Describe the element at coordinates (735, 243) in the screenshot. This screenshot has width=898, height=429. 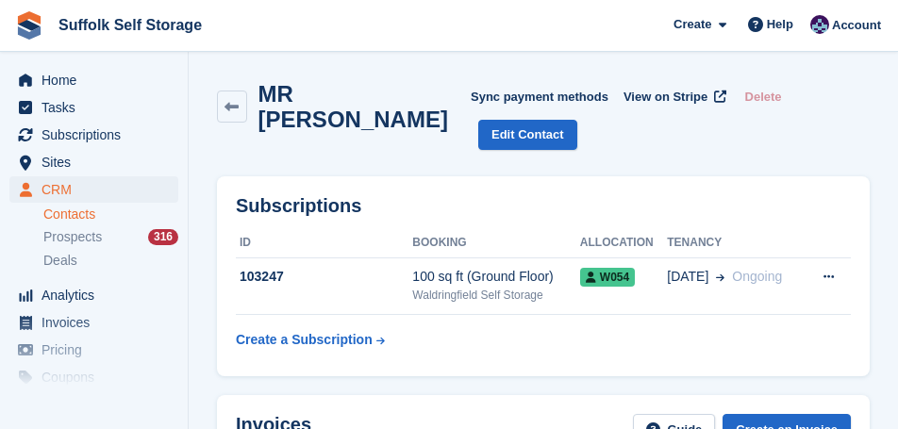
I see `th: Tenancy` at that location.